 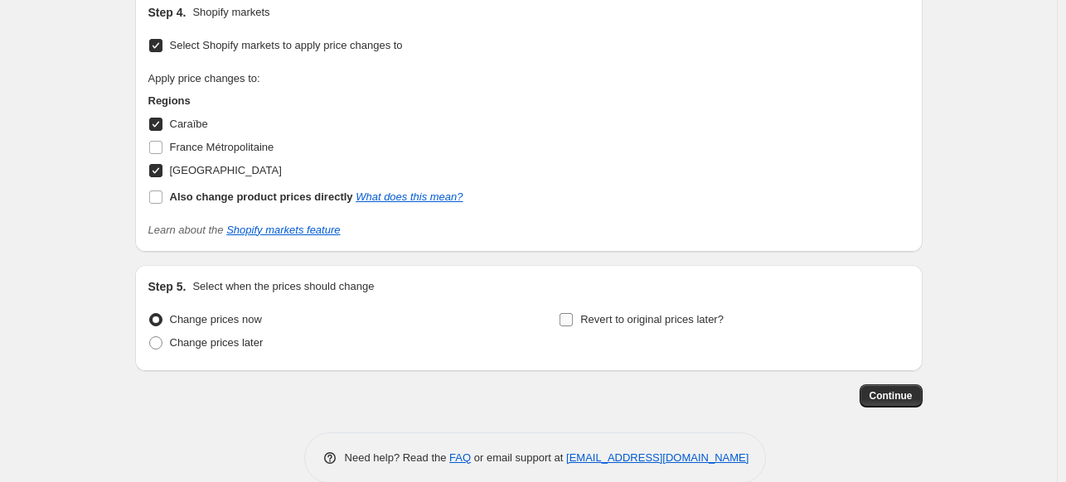 What do you see at coordinates (230, 12) in the screenshot?
I see `p: Shopify markets` at bounding box center [230, 12].